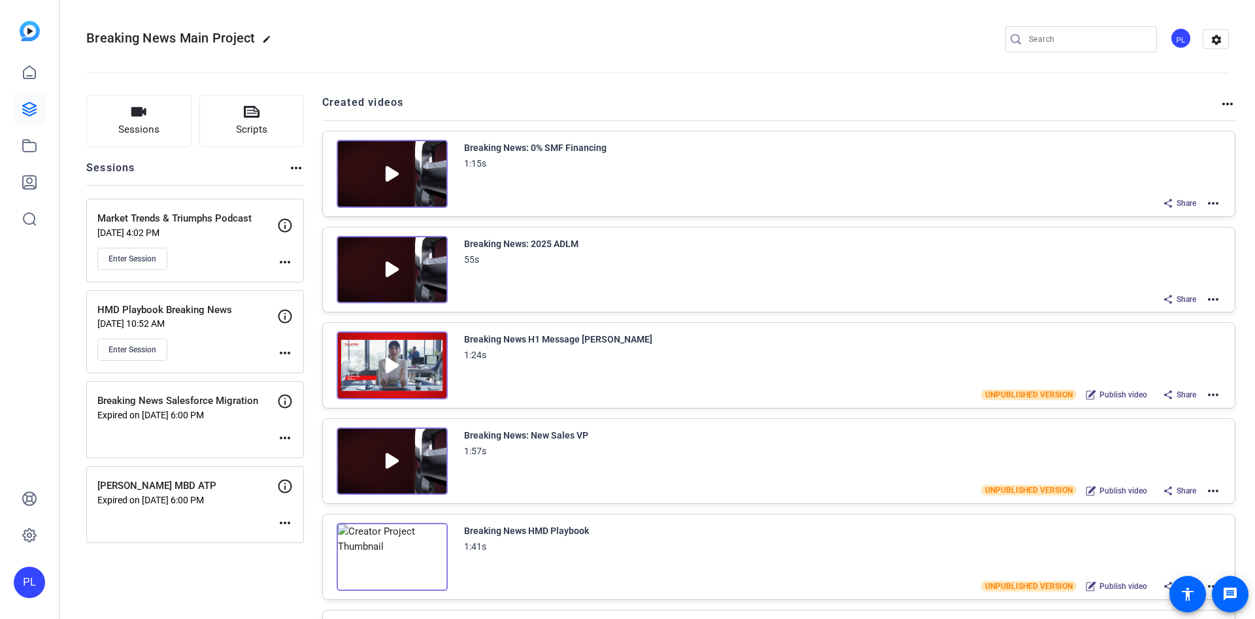  I want to click on span: Scripts, so click(252, 129).